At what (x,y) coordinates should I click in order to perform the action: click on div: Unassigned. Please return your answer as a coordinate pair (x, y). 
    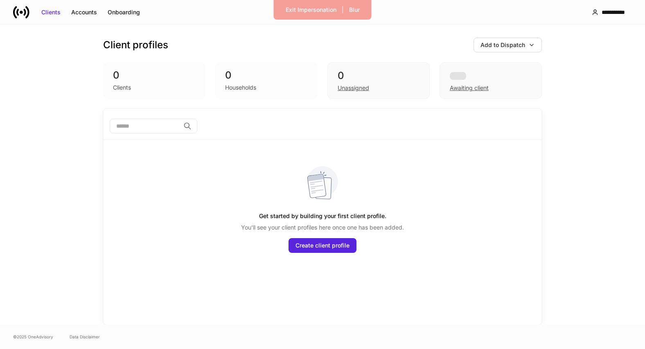
    Looking at the image, I should click on (353, 88).